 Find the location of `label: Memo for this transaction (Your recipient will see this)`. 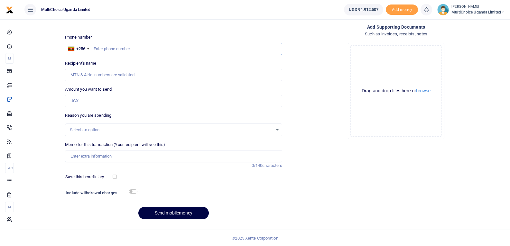

label: Memo for this transaction (Your recipient will see this) is located at coordinates (115, 145).